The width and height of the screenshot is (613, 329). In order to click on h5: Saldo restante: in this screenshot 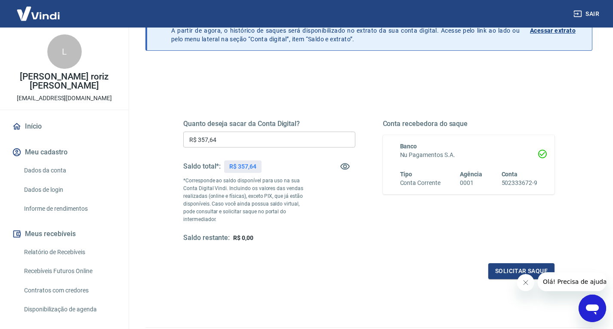, I will do `click(207, 238)`.